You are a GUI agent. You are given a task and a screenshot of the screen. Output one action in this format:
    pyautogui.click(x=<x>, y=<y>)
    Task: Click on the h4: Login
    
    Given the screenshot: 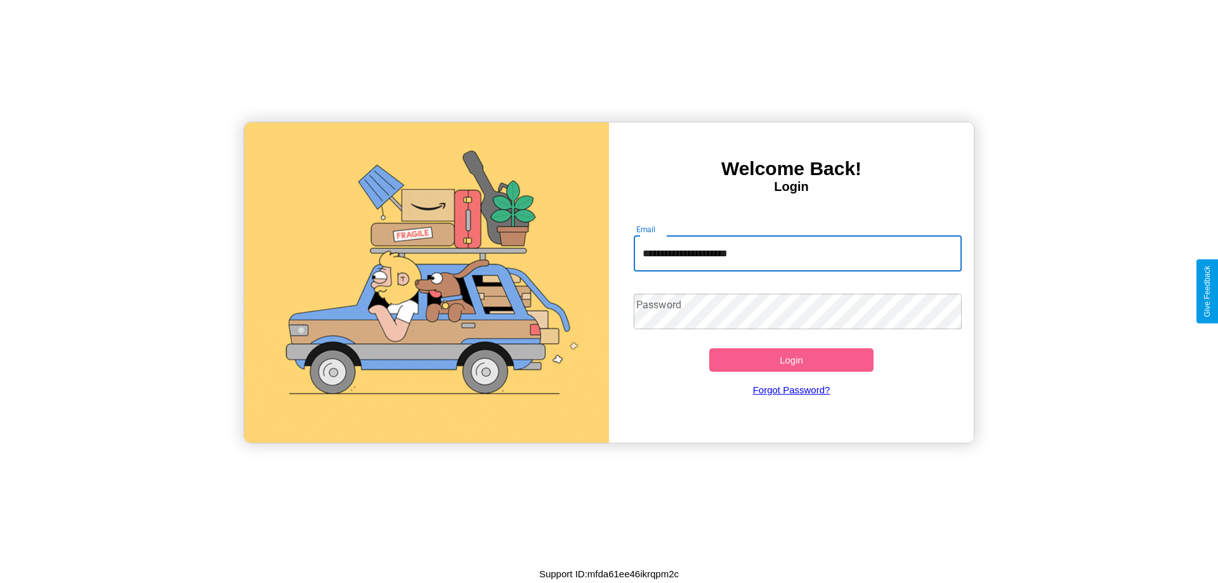 What is the action you would take?
    pyautogui.click(x=791, y=186)
    